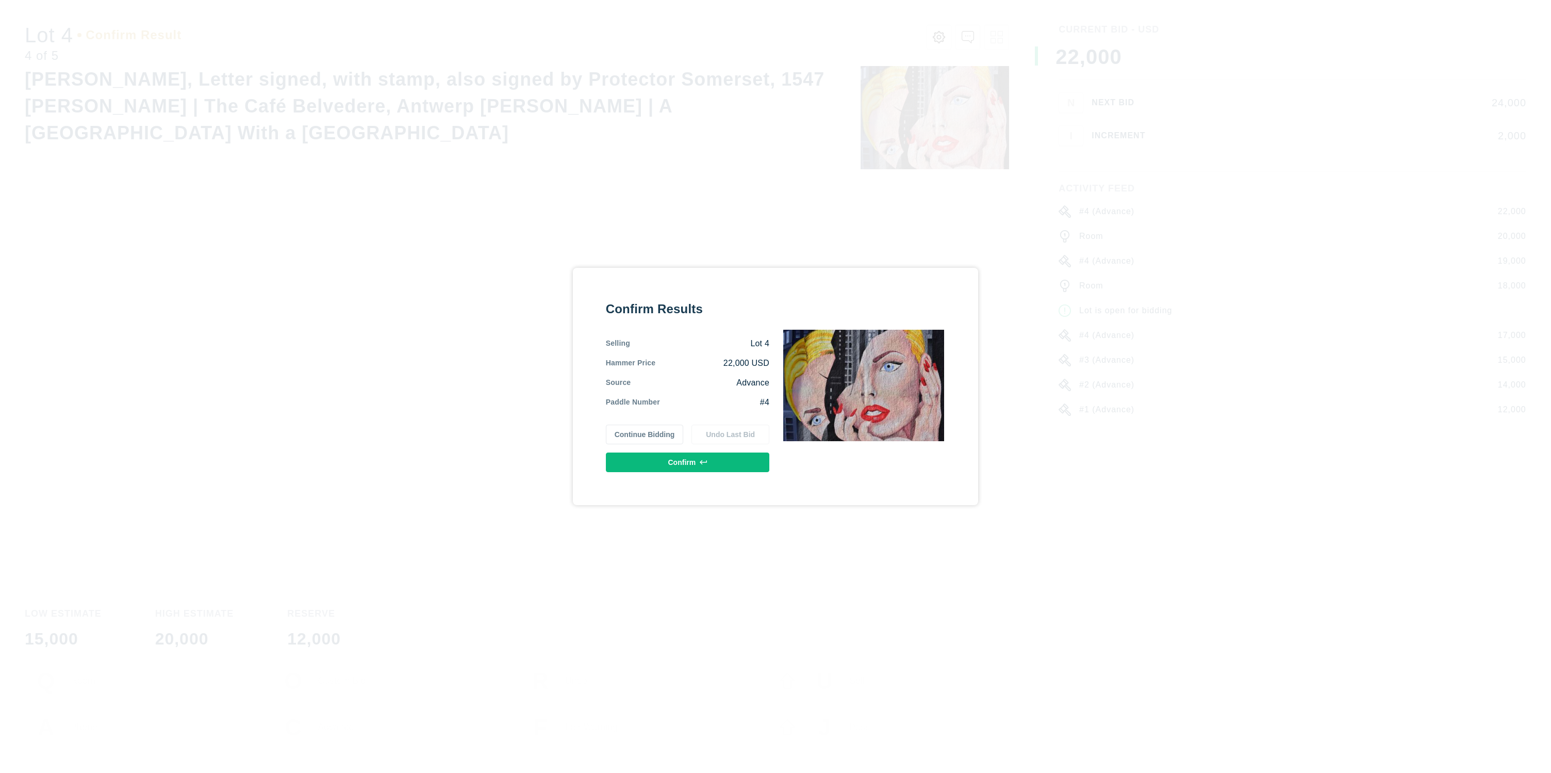  What do you see at coordinates (631, 363) in the screenshot?
I see `div: Hammer Price` at bounding box center [631, 363].